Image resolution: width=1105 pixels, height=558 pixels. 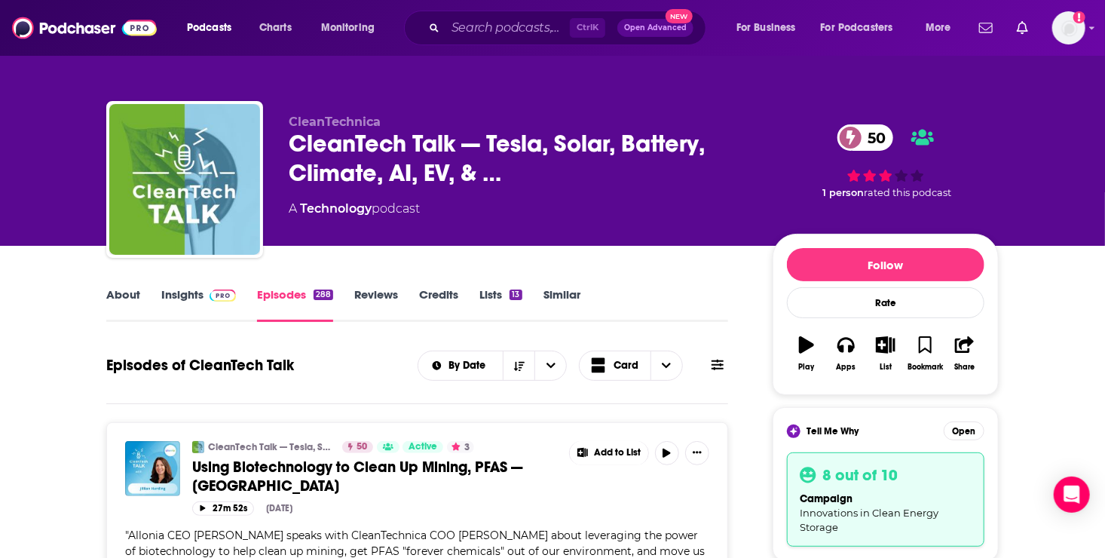 What do you see at coordinates (925, 367) in the screenshot?
I see `div: Bookmark` at bounding box center [925, 367].